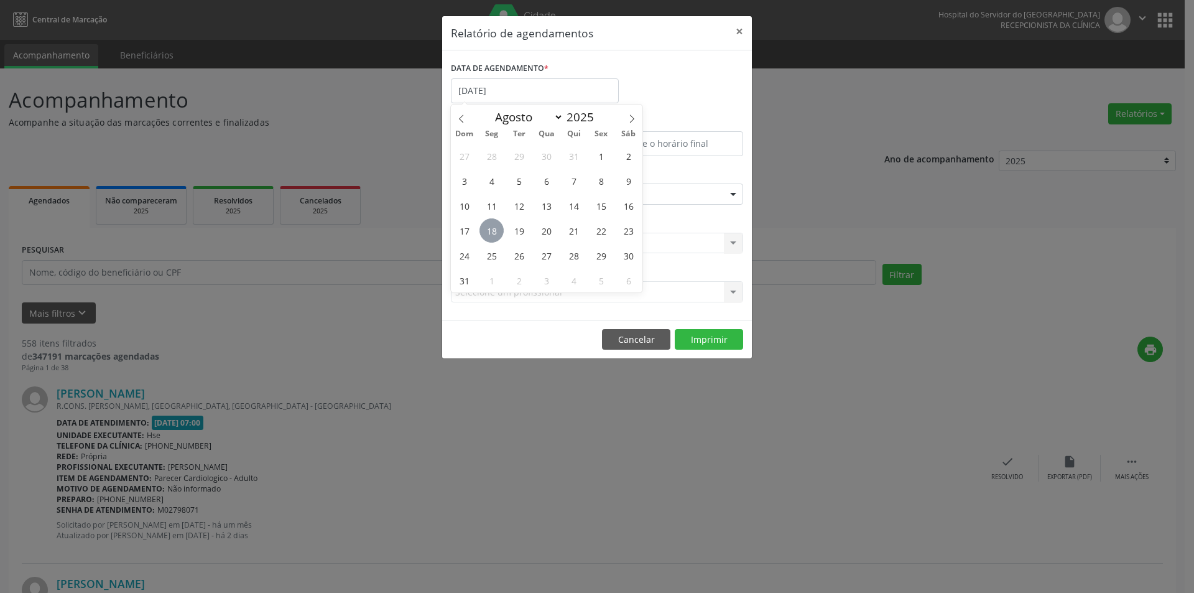 The image size is (1194, 593). What do you see at coordinates (574, 280) in the screenshot?
I see `span: Setembro 4, 2025` at bounding box center [574, 280].